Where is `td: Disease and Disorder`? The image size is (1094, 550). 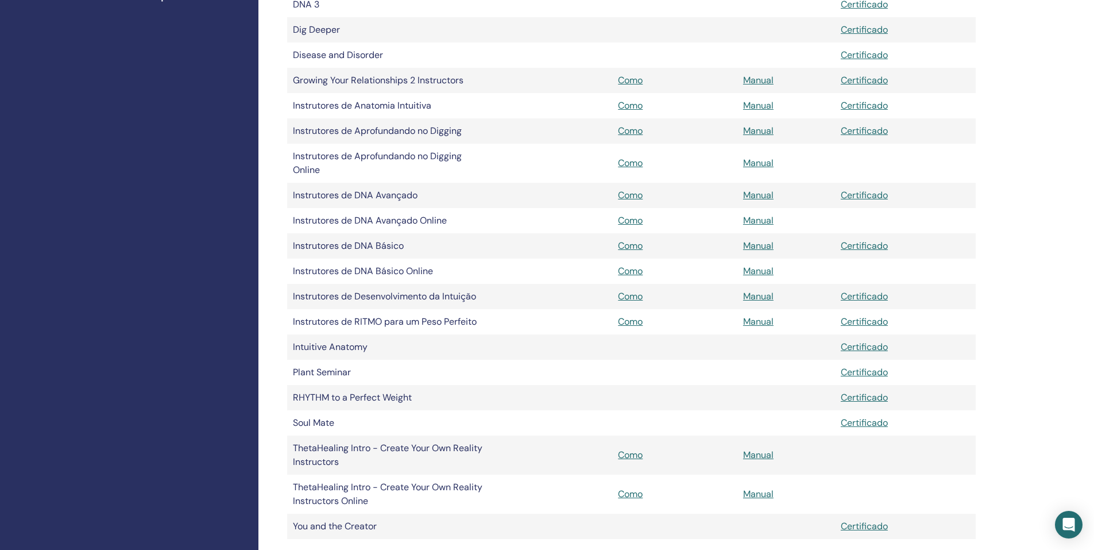 td: Disease and Disorder is located at coordinates (391, 55).